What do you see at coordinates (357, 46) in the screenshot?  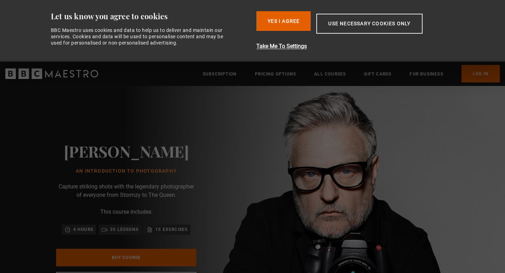 I see `button: Take Me To Settings` at bounding box center [357, 46].